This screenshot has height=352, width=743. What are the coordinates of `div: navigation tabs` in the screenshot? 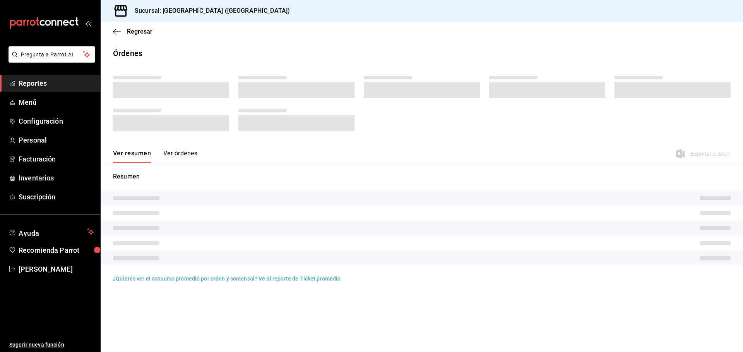 It's located at (155, 156).